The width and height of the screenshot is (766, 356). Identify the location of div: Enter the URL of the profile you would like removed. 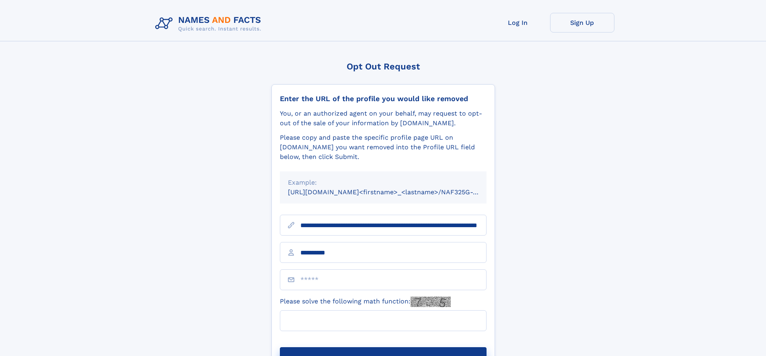
(383, 99).